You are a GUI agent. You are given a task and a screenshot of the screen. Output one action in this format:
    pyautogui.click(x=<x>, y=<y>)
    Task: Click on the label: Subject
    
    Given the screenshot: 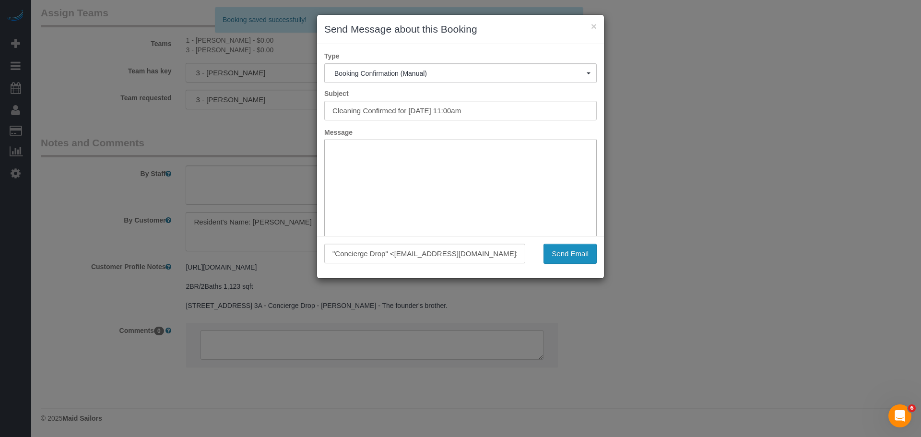 What is the action you would take?
    pyautogui.click(x=461, y=94)
    